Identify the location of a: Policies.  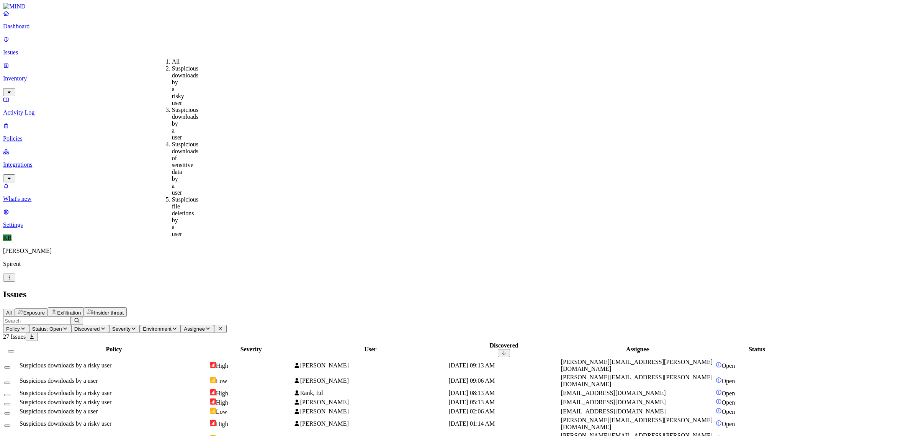
(459, 132).